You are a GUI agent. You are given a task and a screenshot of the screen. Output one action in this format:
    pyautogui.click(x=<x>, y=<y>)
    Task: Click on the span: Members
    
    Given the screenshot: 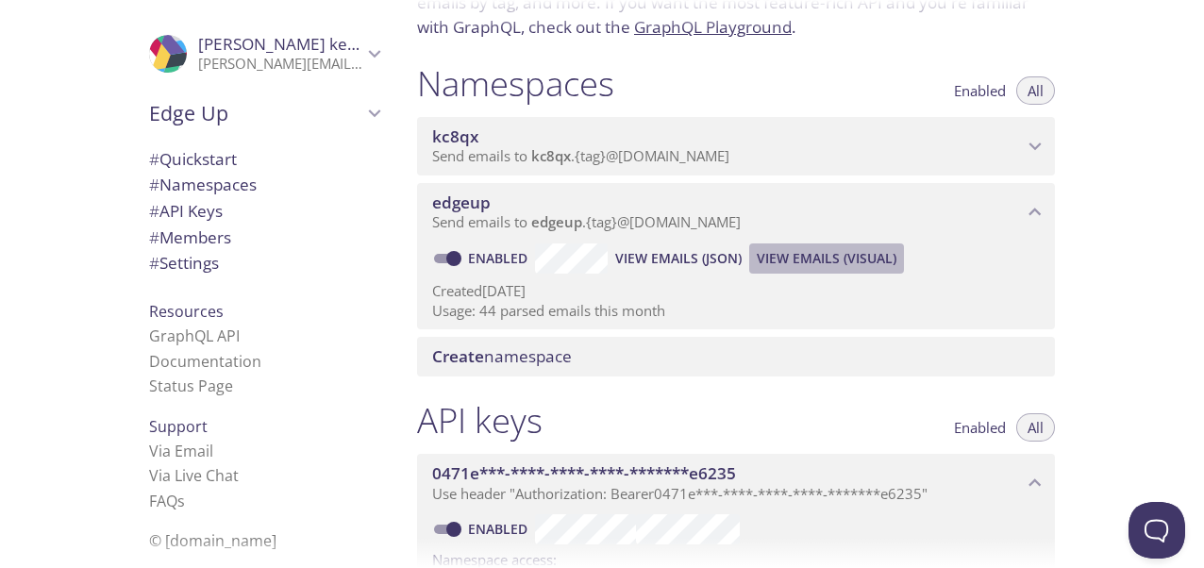 What is the action you would take?
    pyautogui.click(x=190, y=237)
    